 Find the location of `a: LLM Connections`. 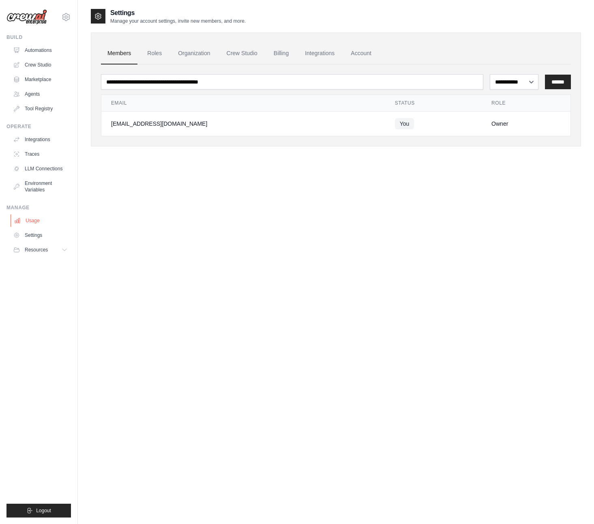

a: LLM Connections is located at coordinates (40, 169).